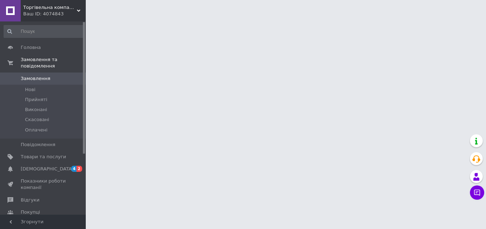 Image resolution: width=486 pixels, height=229 pixels. Describe the element at coordinates (38, 145) in the screenshot. I see `span: Повідомлення` at that location.